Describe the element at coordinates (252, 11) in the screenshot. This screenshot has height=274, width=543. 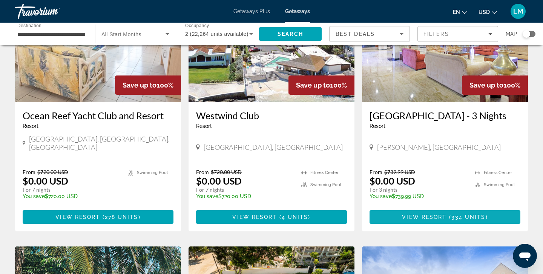
I see `a: Getaways Plus` at that location.